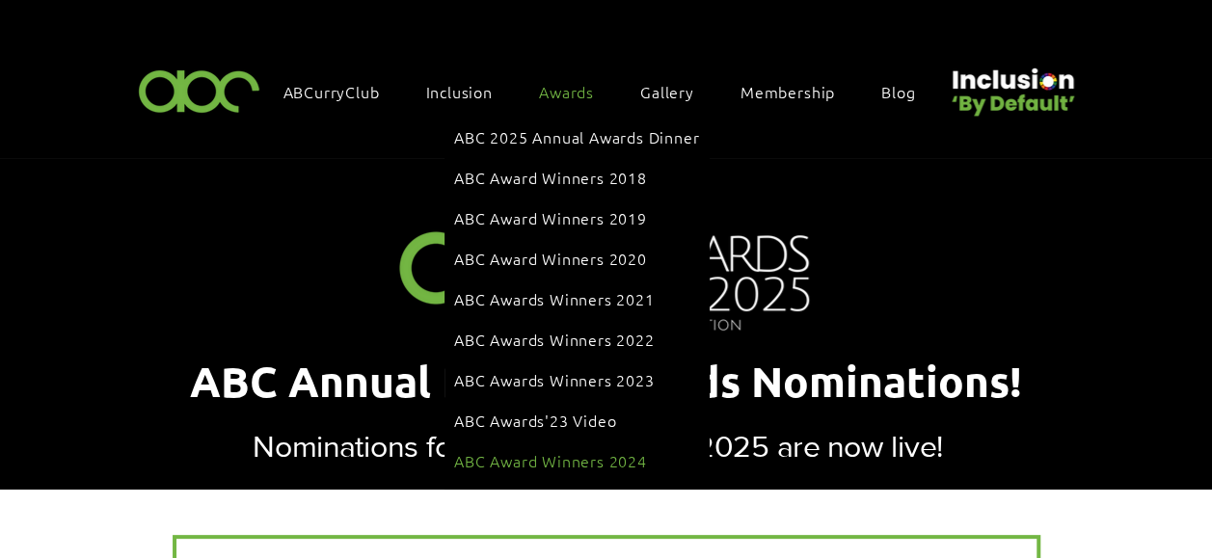 This screenshot has width=1212, height=558. Describe the element at coordinates (898, 92) in the screenshot. I see `span: Blog` at that location.